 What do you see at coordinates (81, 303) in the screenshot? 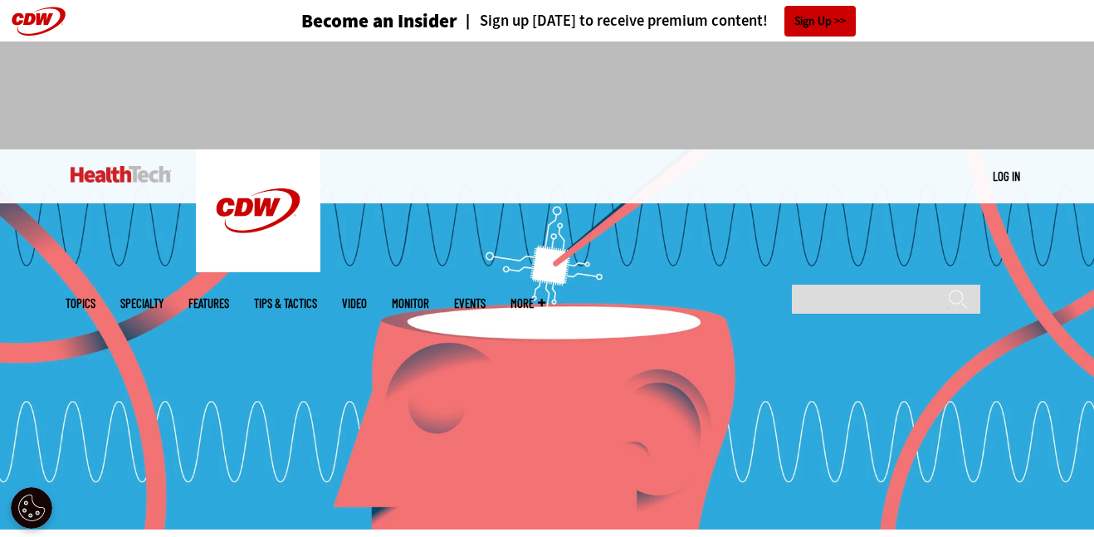
I see `span: Topics` at bounding box center [81, 303].